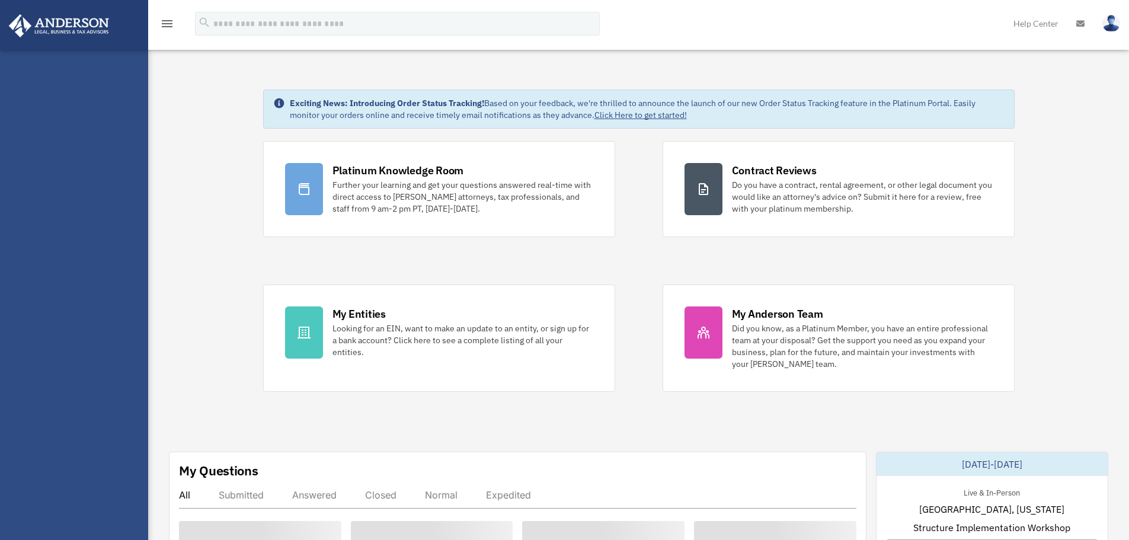  What do you see at coordinates (774, 170) in the screenshot?
I see `div: Contract Reviews` at bounding box center [774, 170].